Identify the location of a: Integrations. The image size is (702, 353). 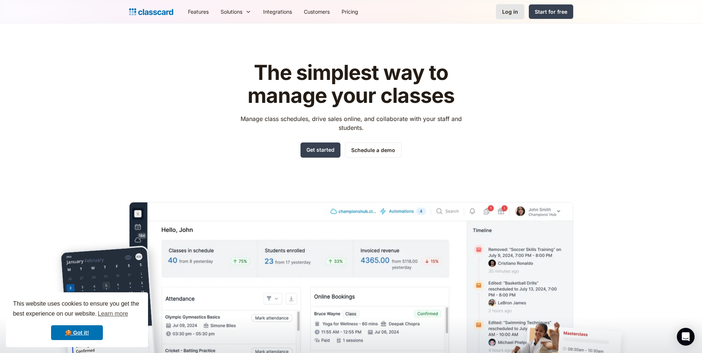
(278, 11).